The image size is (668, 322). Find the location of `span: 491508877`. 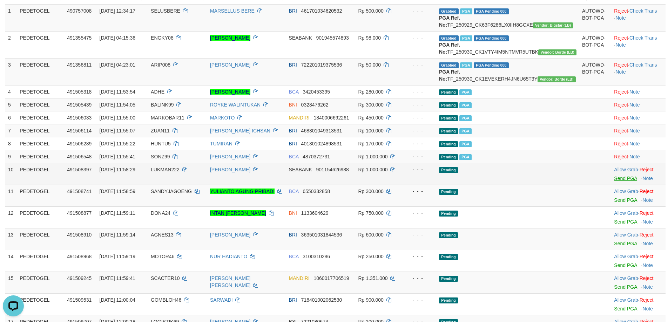

span: 491508877 is located at coordinates (79, 213).